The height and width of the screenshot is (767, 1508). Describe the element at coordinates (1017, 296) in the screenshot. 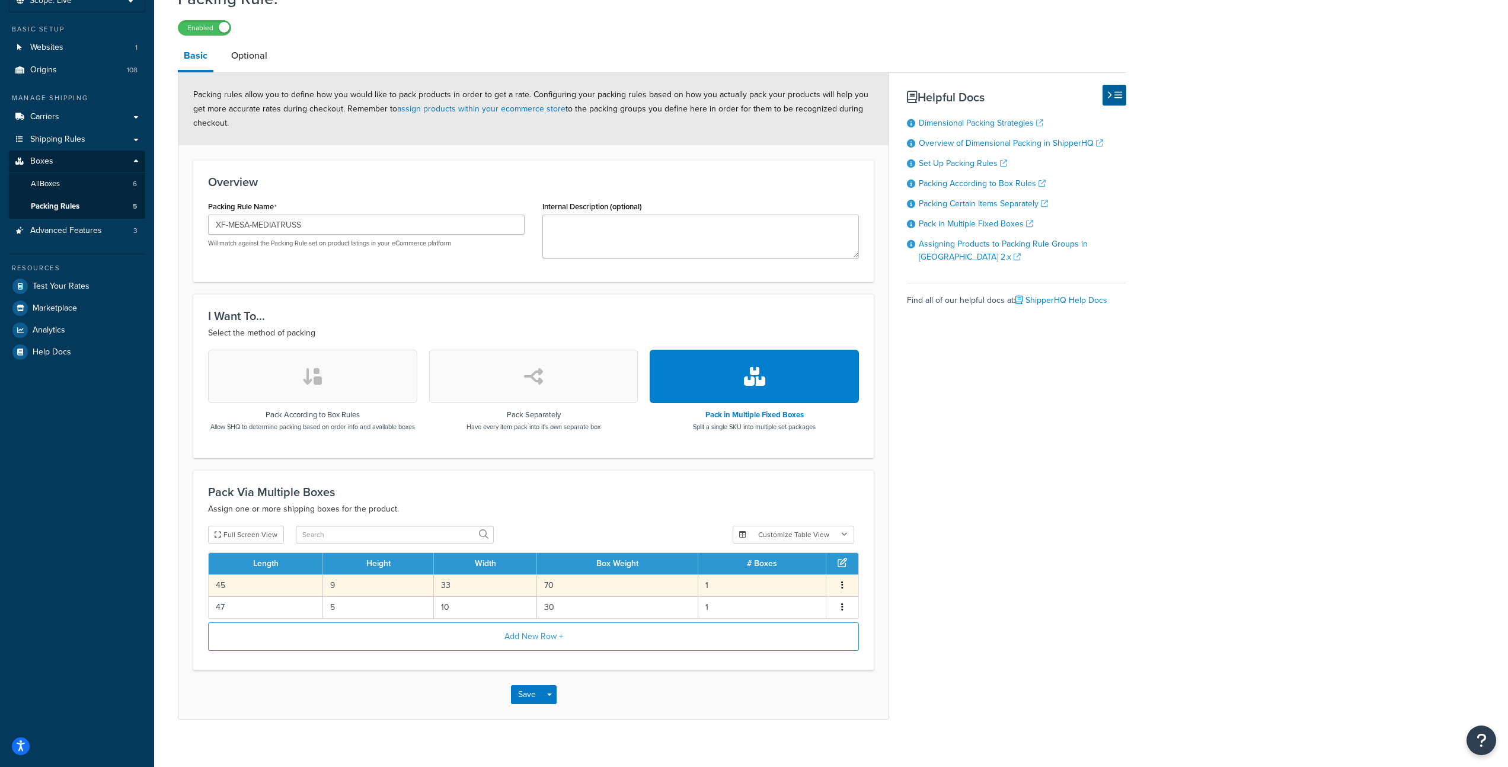

I see `div: Find all of our helpful docs at:` at that location.